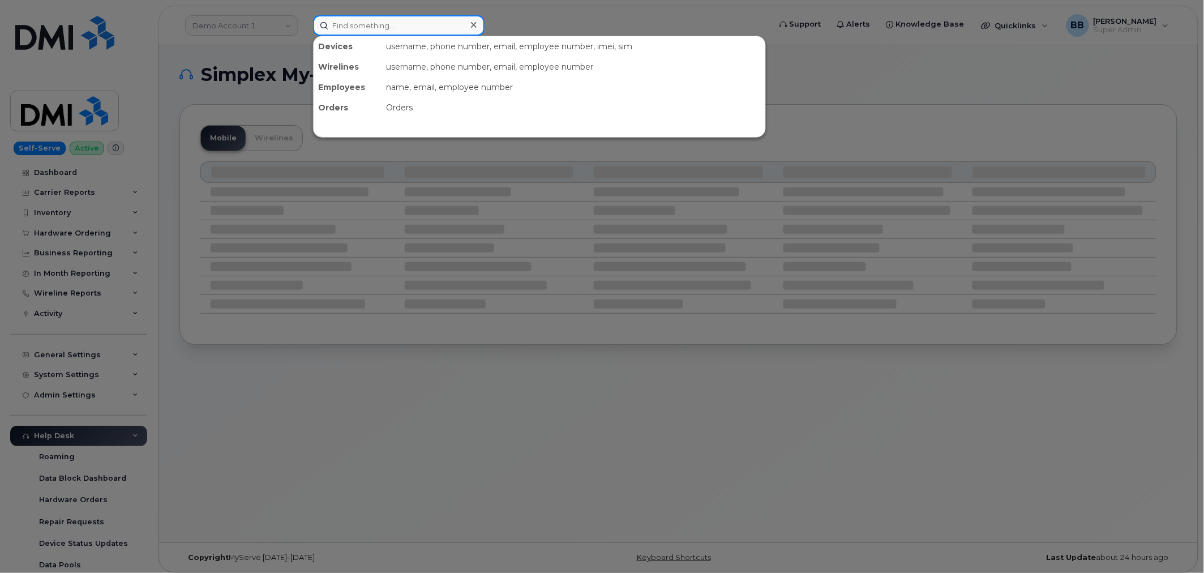 The image size is (1204, 573). What do you see at coordinates (348, 46) in the screenshot?
I see `div: Devices` at bounding box center [348, 46].